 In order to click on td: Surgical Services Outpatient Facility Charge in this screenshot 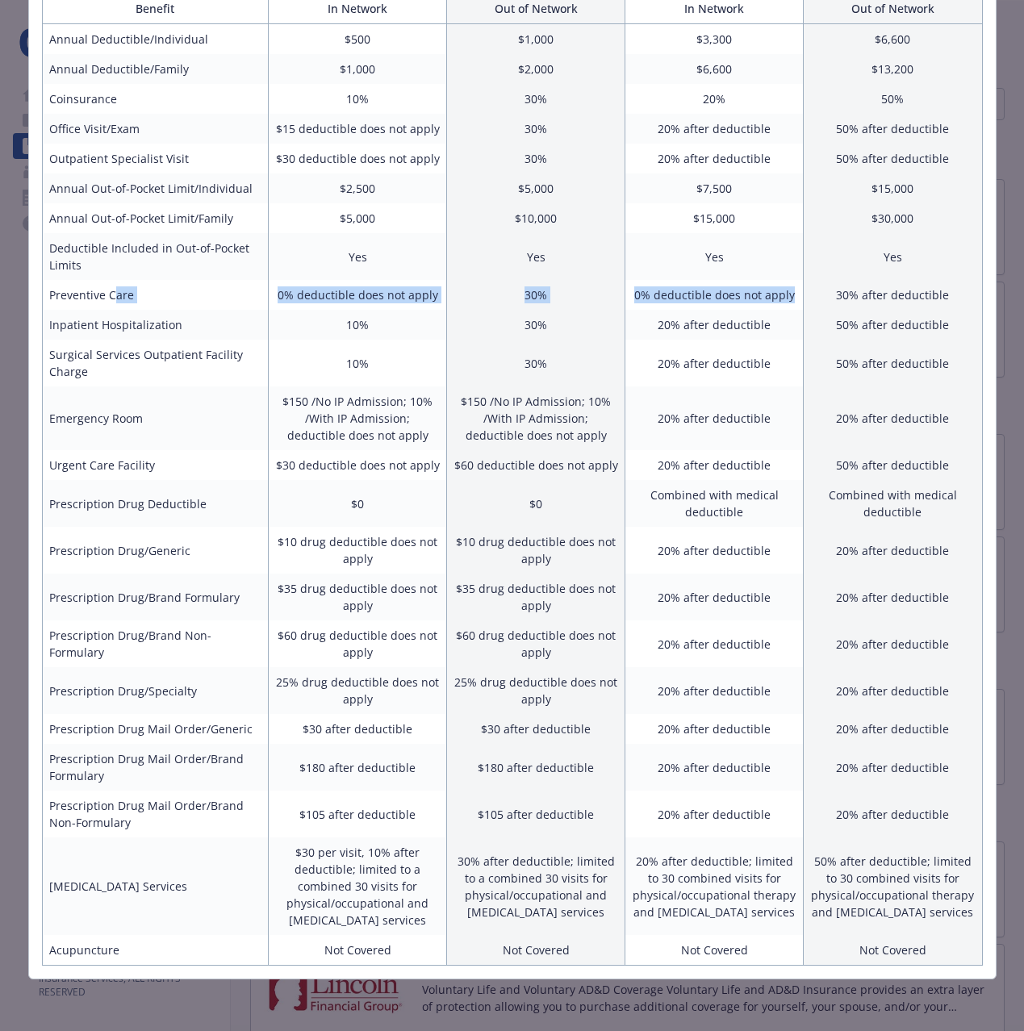, I will do `click(155, 363)`.